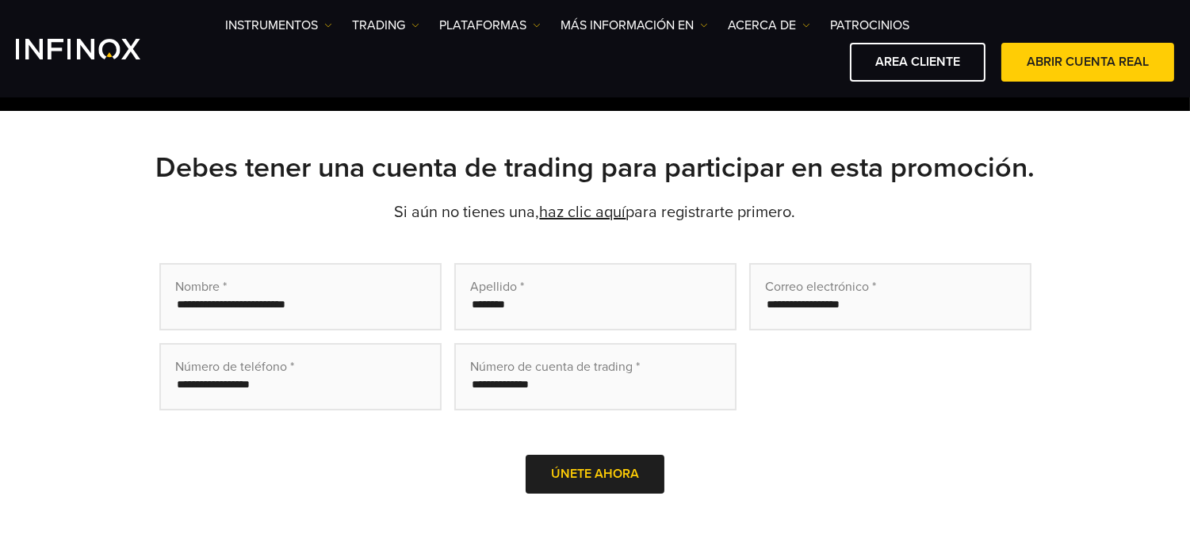 Image resolution: width=1190 pixels, height=557 pixels. I want to click on a: Más información en, so click(634, 25).